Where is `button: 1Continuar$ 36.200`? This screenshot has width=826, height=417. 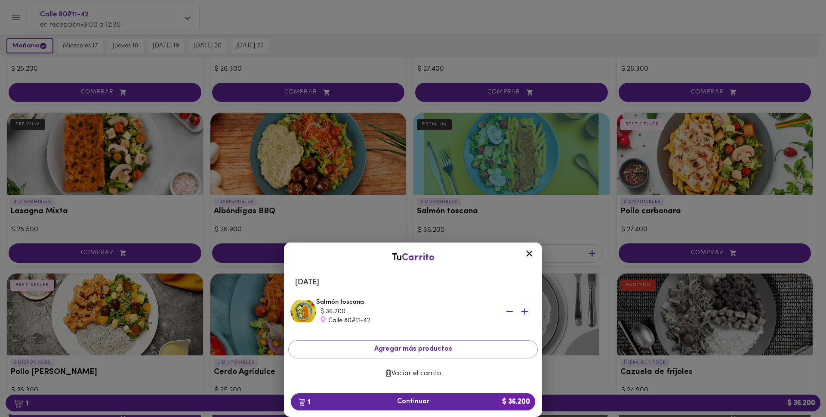
button: 1Continuar$ 36.200 is located at coordinates (413, 401).